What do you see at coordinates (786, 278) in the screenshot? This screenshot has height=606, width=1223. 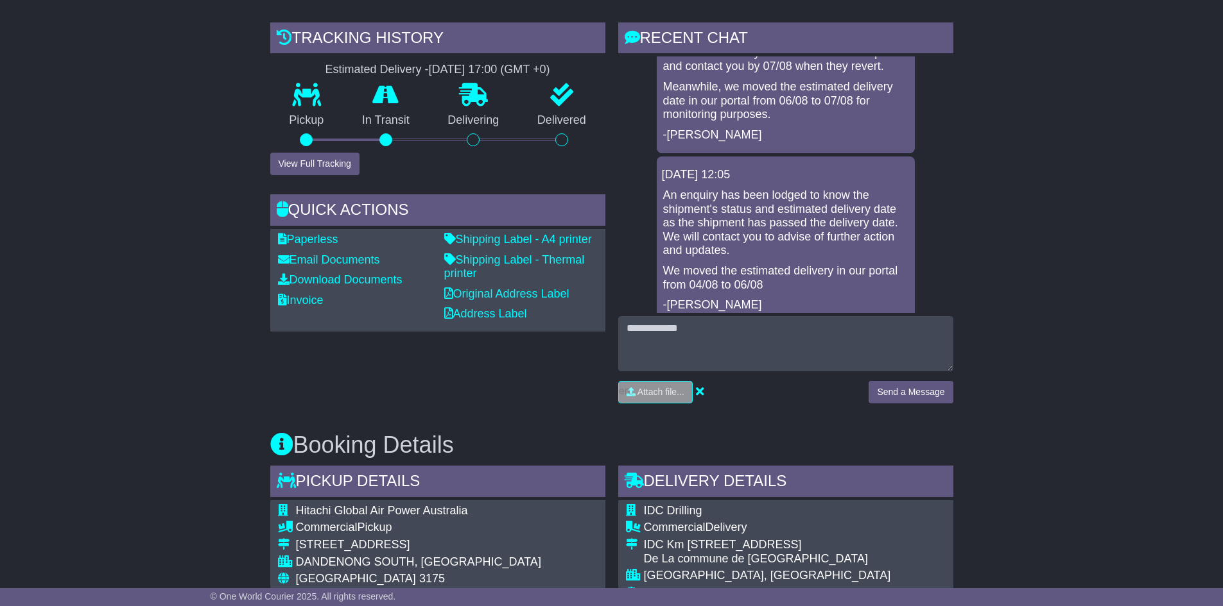 I see `p: We moved the estimated delivery in our portal from 04/08 to 06/08` at bounding box center [786, 278].